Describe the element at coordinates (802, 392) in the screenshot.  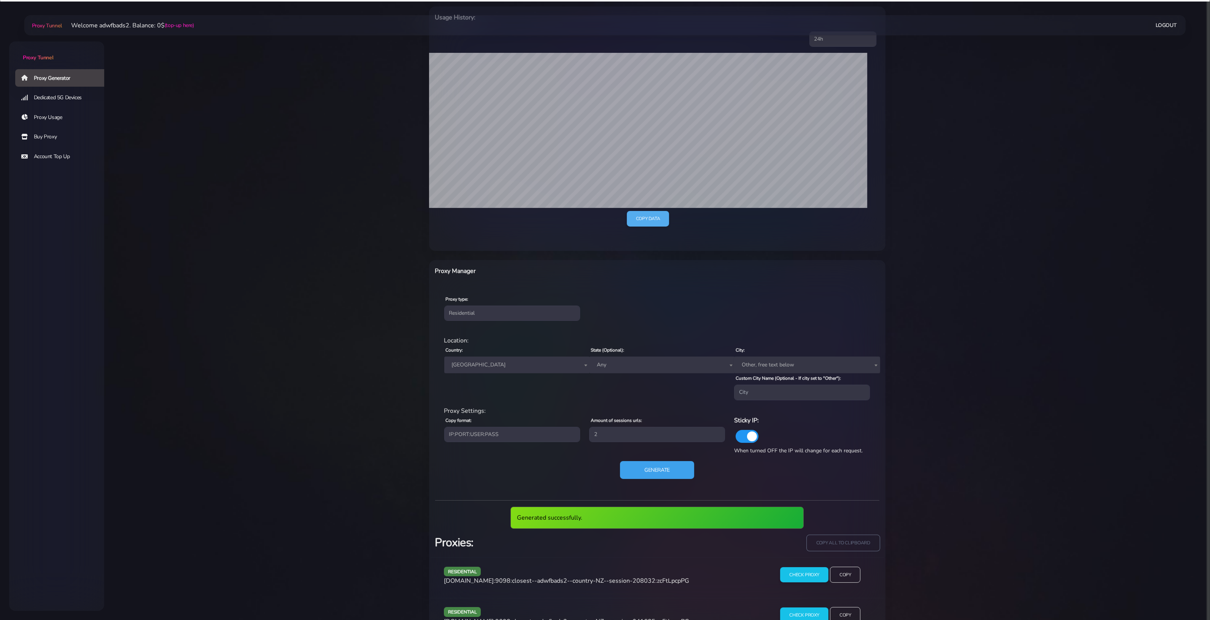
I see `input: City` at that location.